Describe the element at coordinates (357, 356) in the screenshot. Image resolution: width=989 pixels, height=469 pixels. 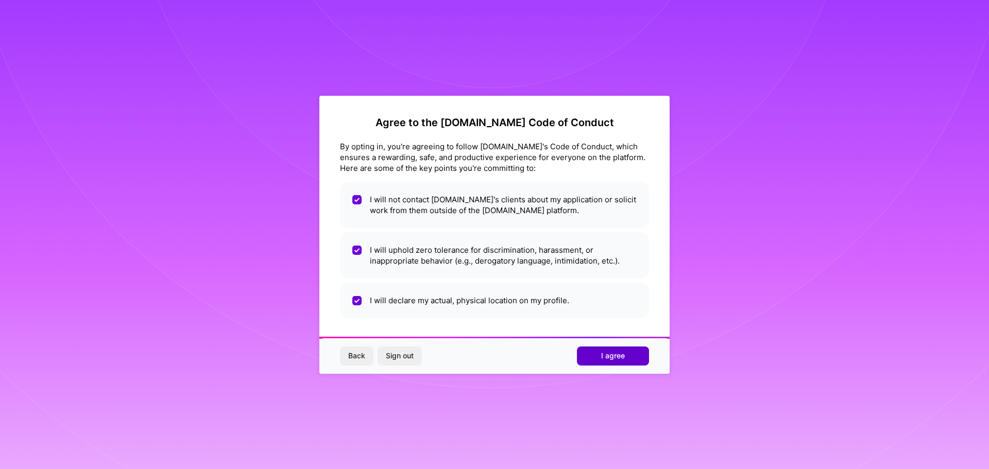
I see `span: Back` at that location.